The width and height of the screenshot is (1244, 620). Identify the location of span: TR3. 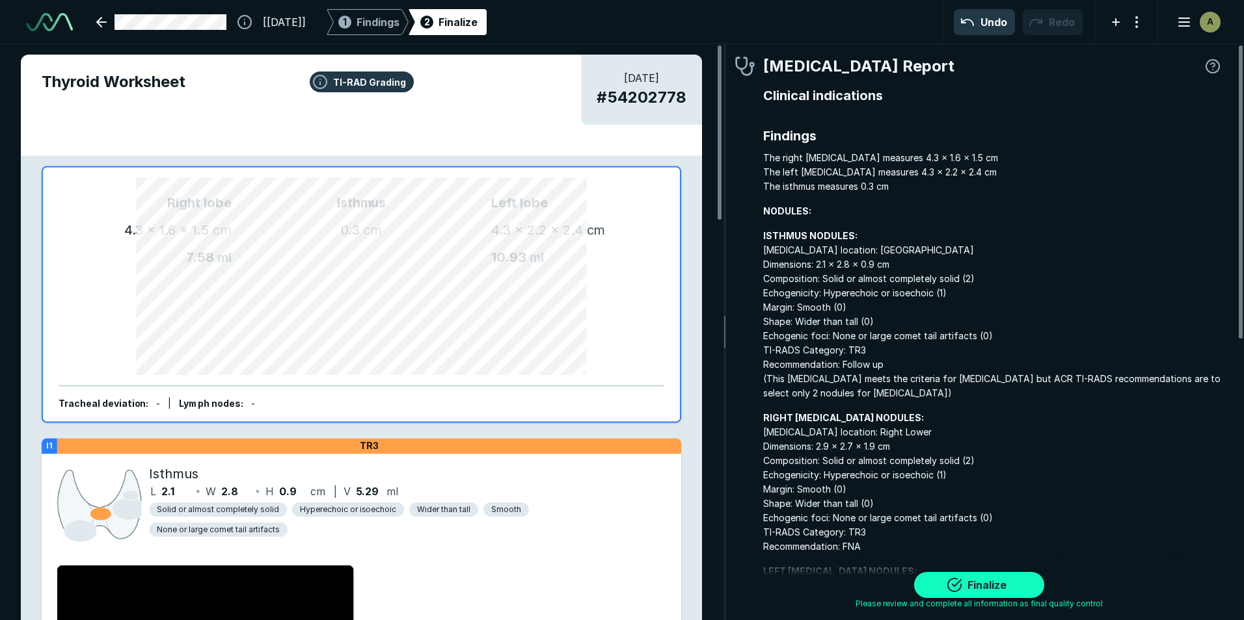
(369, 446).